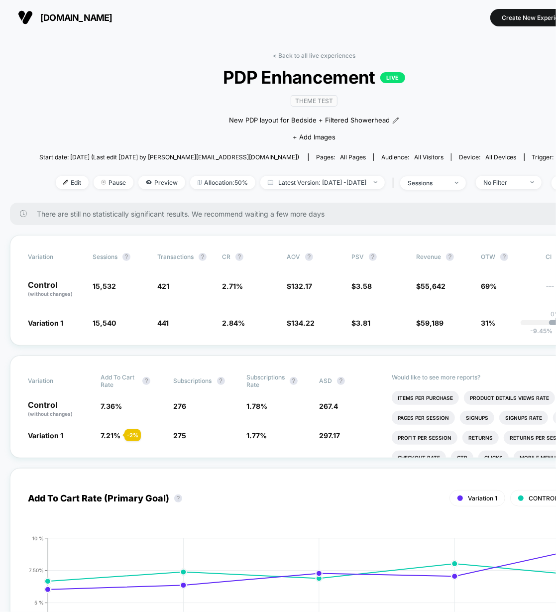  Describe the element at coordinates (428, 256) in the screenshot. I see `span: Revenue` at that location.